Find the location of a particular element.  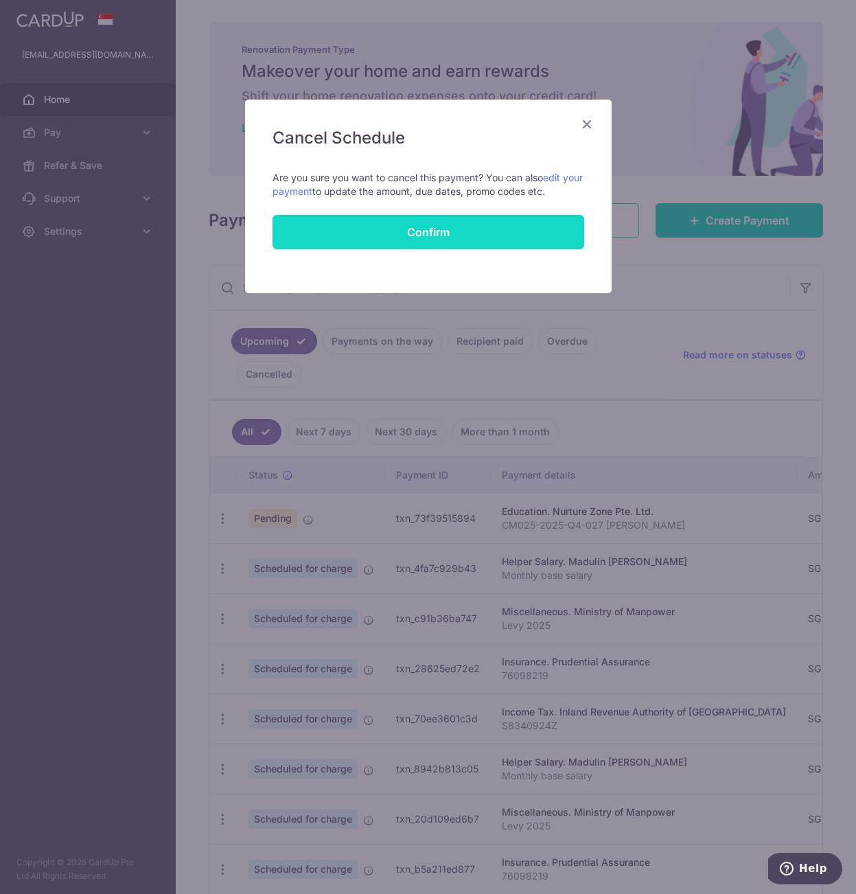

p: Are you sure you want to cancel this payment? You can also to update the amount, due dates, promo... is located at coordinates (429, 185).